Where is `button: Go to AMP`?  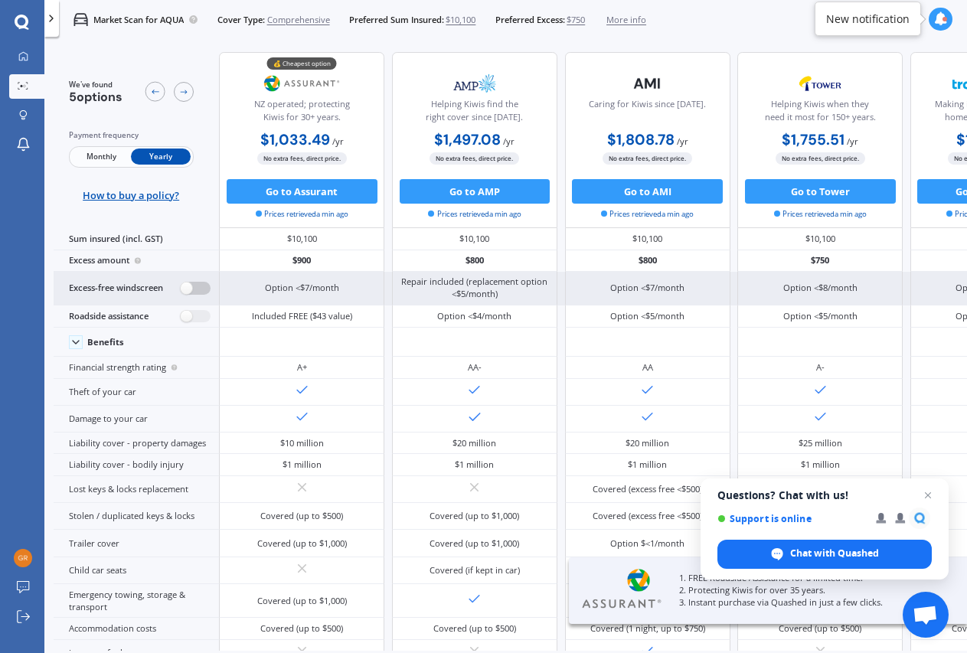
button: Go to AMP is located at coordinates (475, 191).